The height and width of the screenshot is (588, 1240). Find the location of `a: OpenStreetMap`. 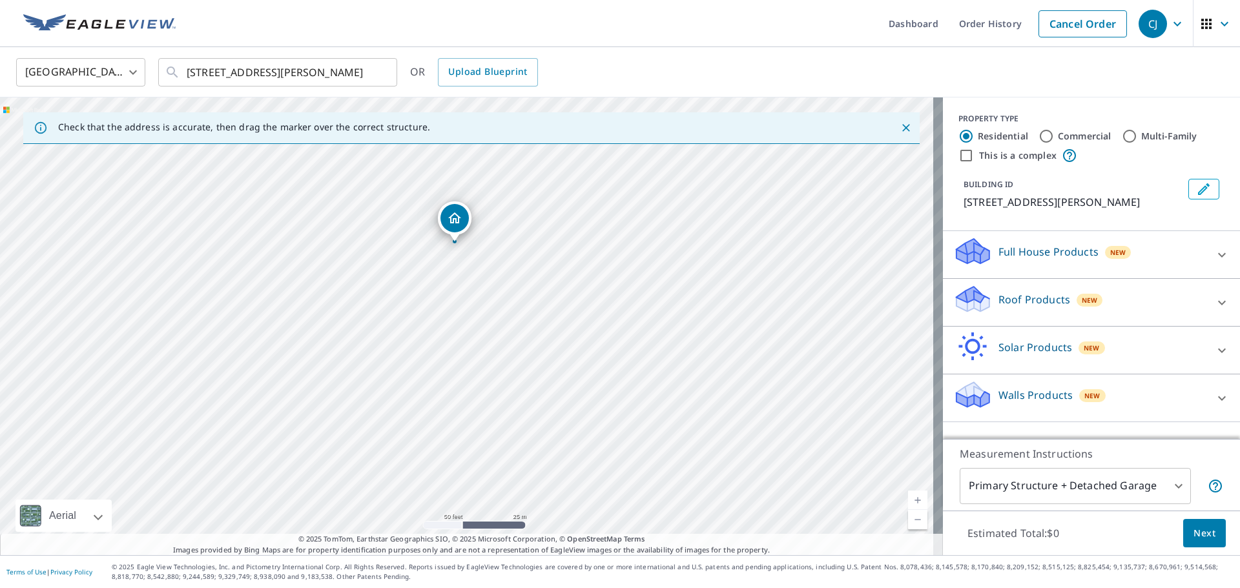

a: OpenStreetMap is located at coordinates (594, 539).